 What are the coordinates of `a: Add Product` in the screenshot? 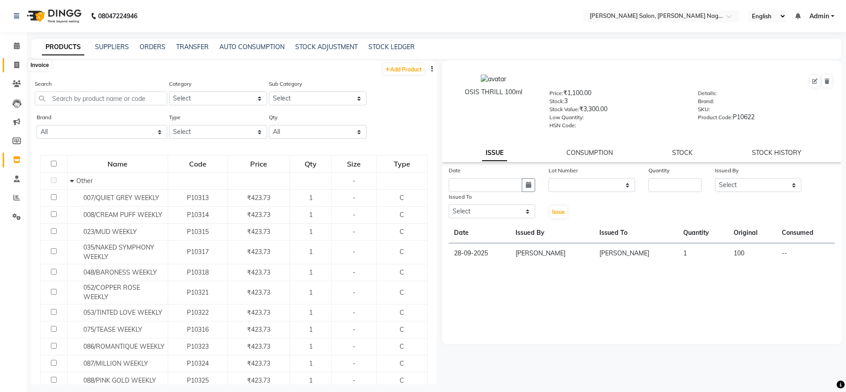 It's located at (404, 69).